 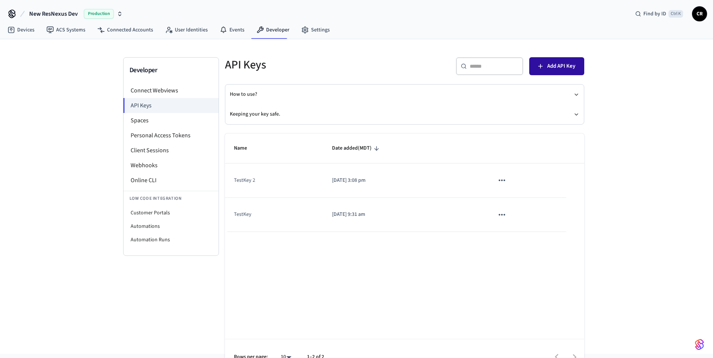 I want to click on h3: Developer, so click(x=171, y=70).